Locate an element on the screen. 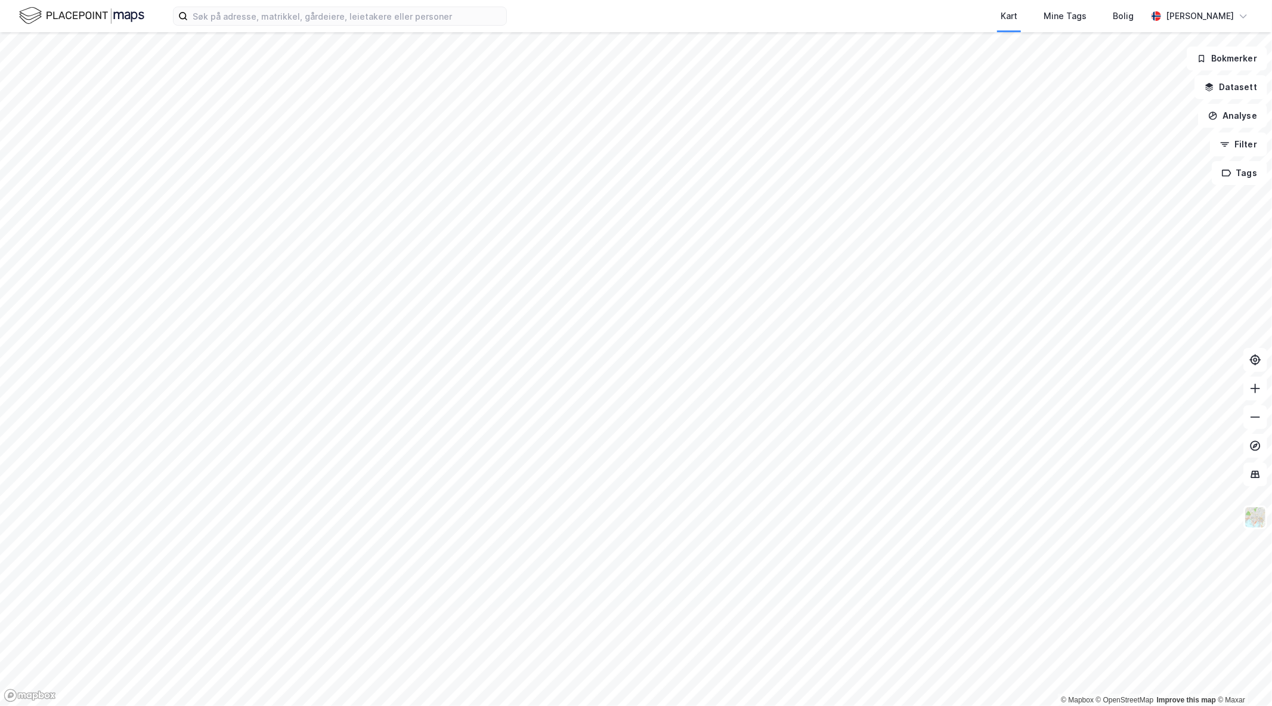  button: Tags is located at coordinates (1239, 173).